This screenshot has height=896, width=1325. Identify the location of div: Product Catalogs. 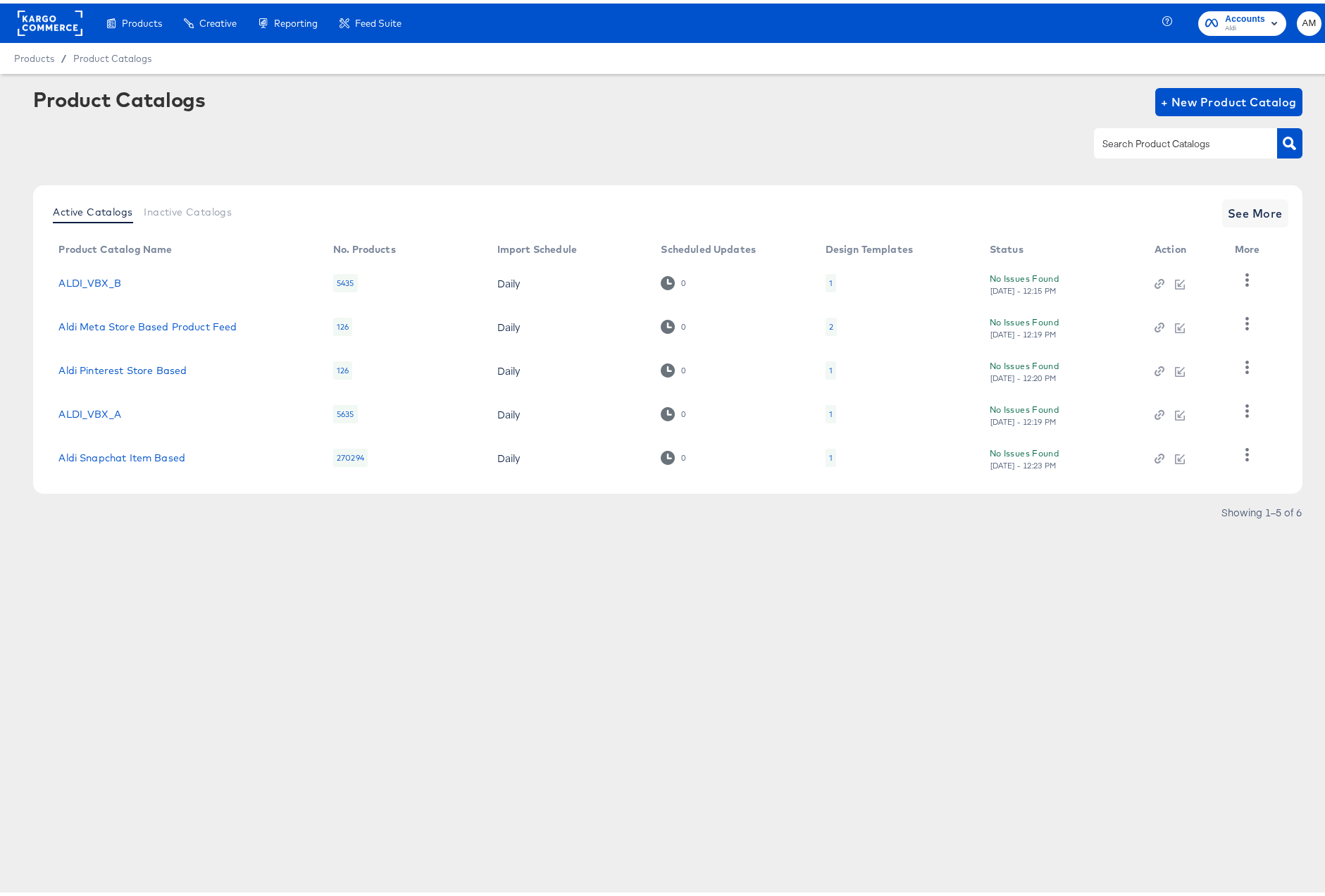
(119, 96).